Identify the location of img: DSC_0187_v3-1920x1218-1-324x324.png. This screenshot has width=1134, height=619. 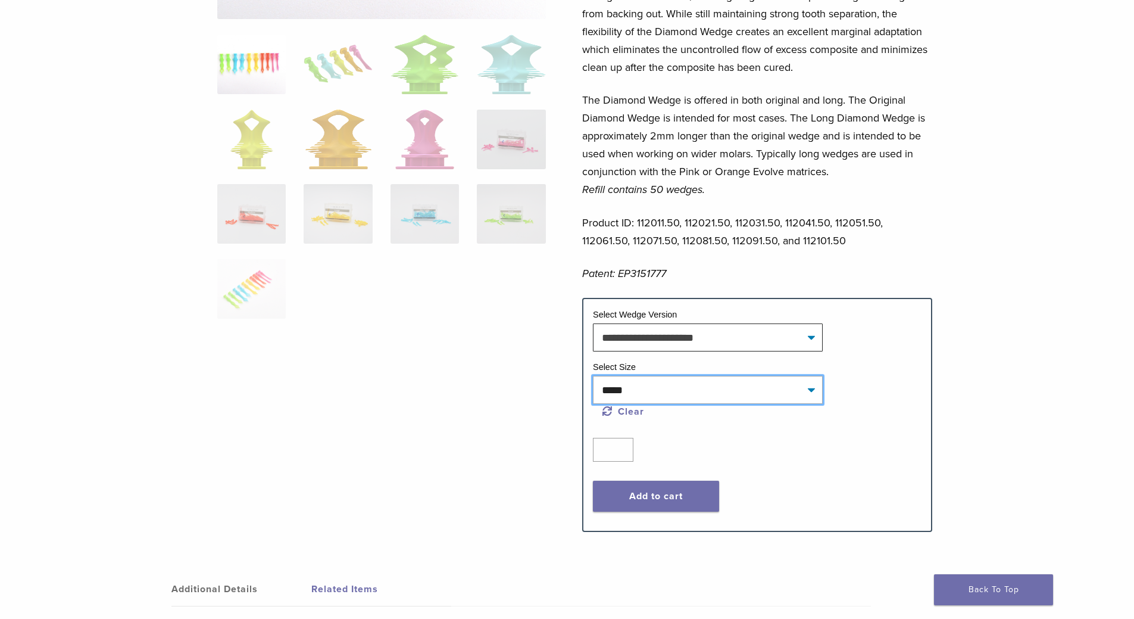
(251, 64).